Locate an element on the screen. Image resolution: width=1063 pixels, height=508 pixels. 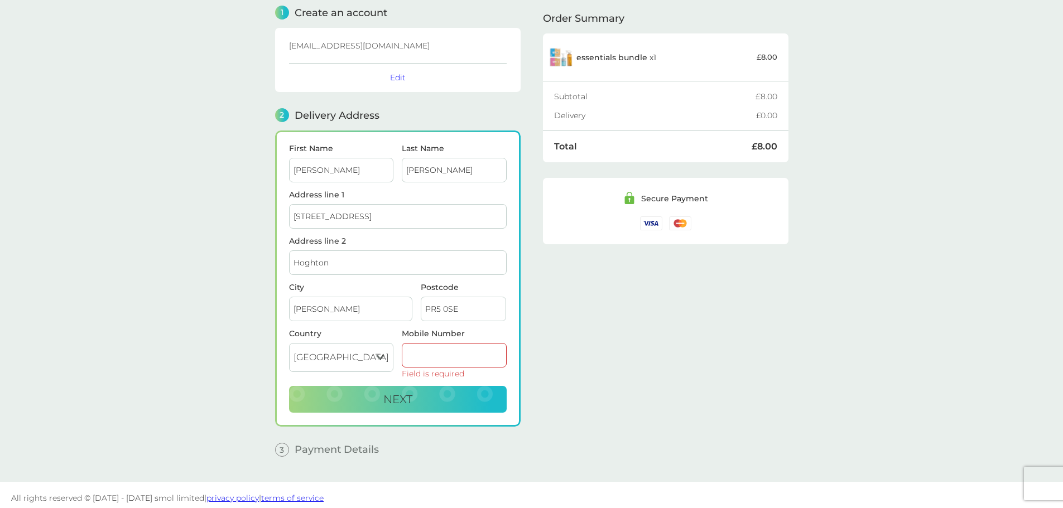
span: Create an account is located at coordinates (341, 13).